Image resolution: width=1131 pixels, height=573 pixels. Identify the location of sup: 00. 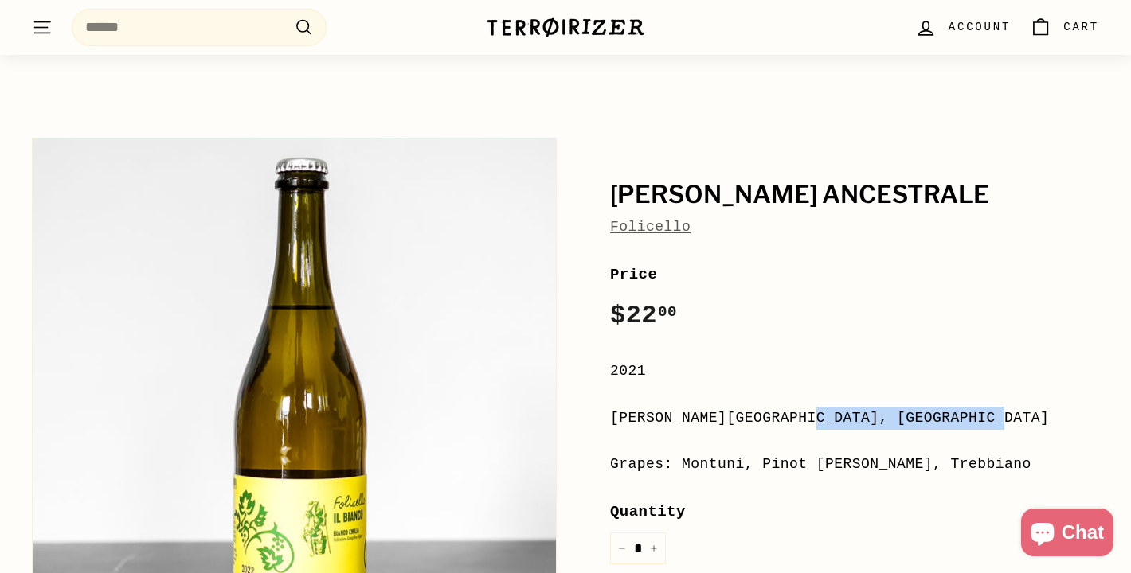
(667, 312).